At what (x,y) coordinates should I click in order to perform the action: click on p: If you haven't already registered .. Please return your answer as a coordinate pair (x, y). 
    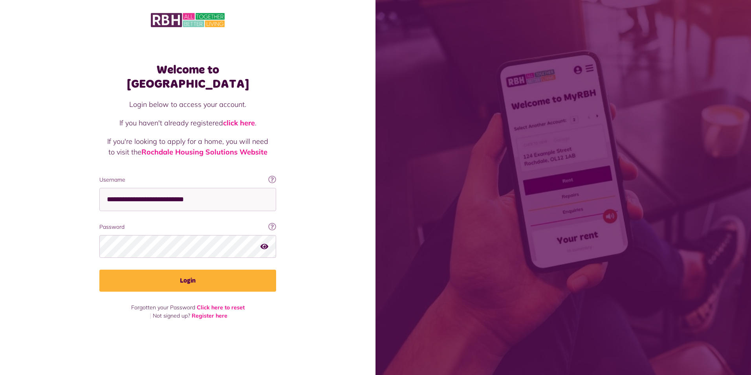
    Looking at the image, I should click on (188, 123).